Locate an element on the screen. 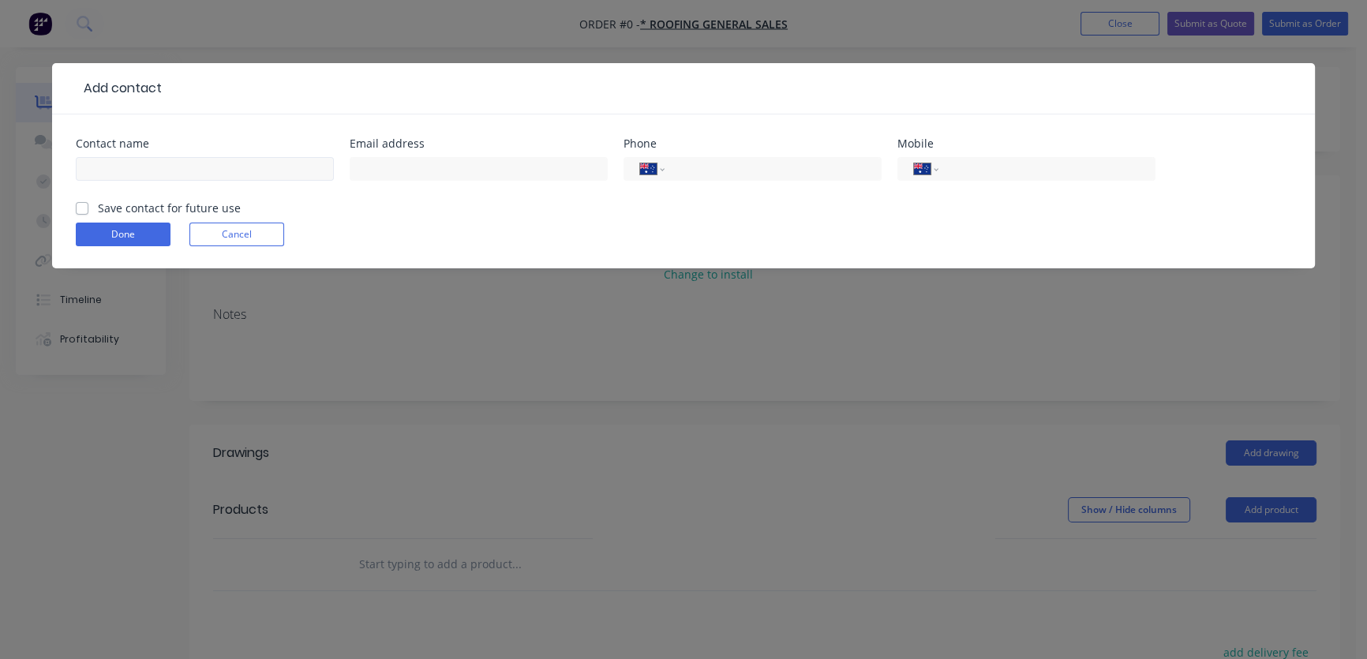 Image resolution: width=1367 pixels, height=659 pixels. div: Add contact is located at coordinates (118, 88).